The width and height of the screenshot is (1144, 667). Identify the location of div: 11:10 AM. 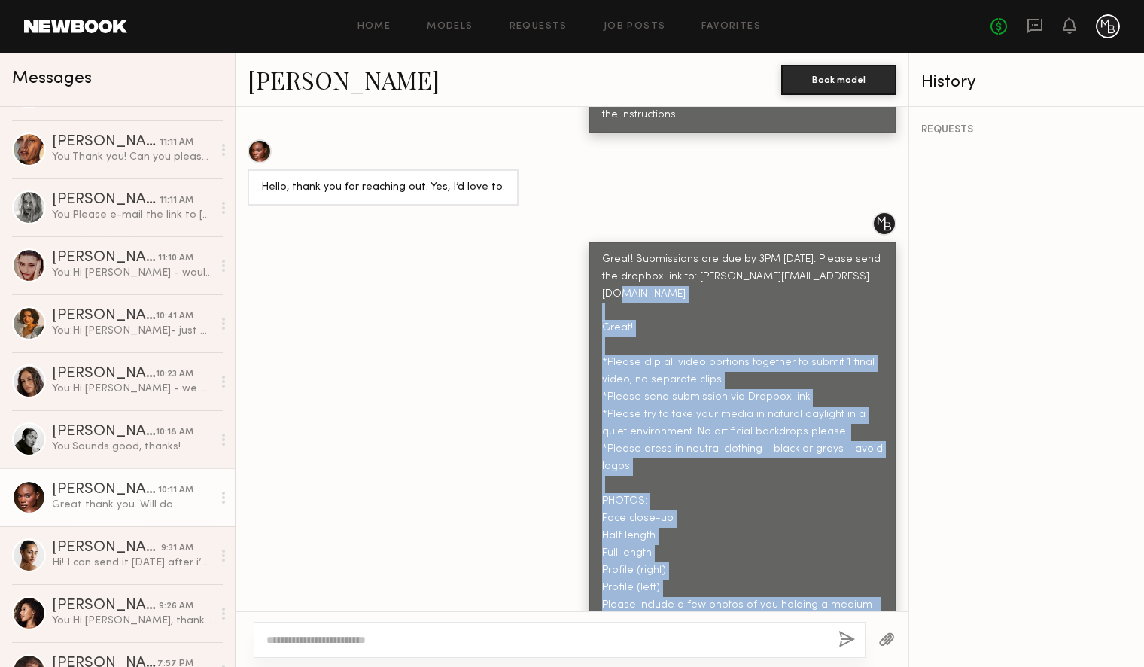
(175, 258).